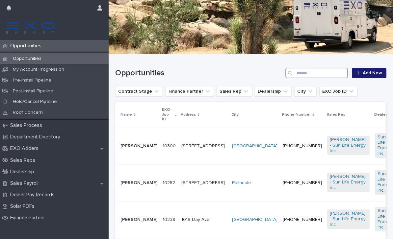 Image resolution: width=393 pixels, height=239 pixels. Describe the element at coordinates (170, 145) in the screenshot. I see `p: 10300` at that location.